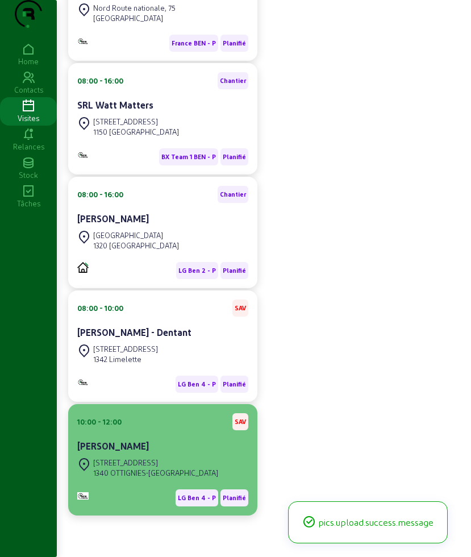 This screenshot has width=471, height=557. What do you see at coordinates (368, 523) in the screenshot?
I see `div: pics.upload.success.message` at bounding box center [368, 523].